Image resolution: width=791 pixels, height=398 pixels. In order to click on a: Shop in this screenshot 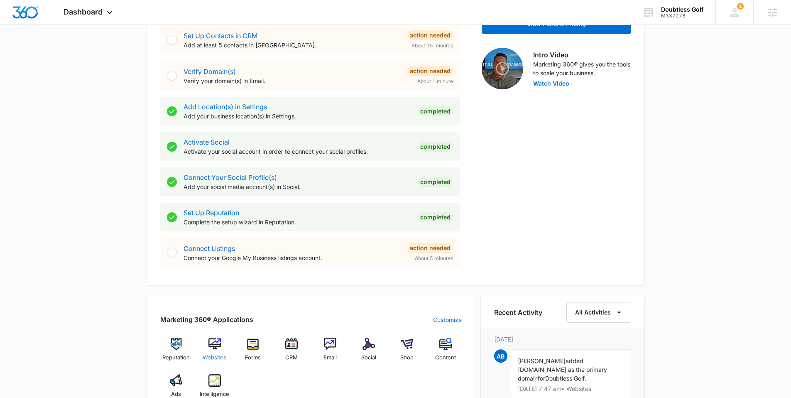, I will do `click(407, 353)`.